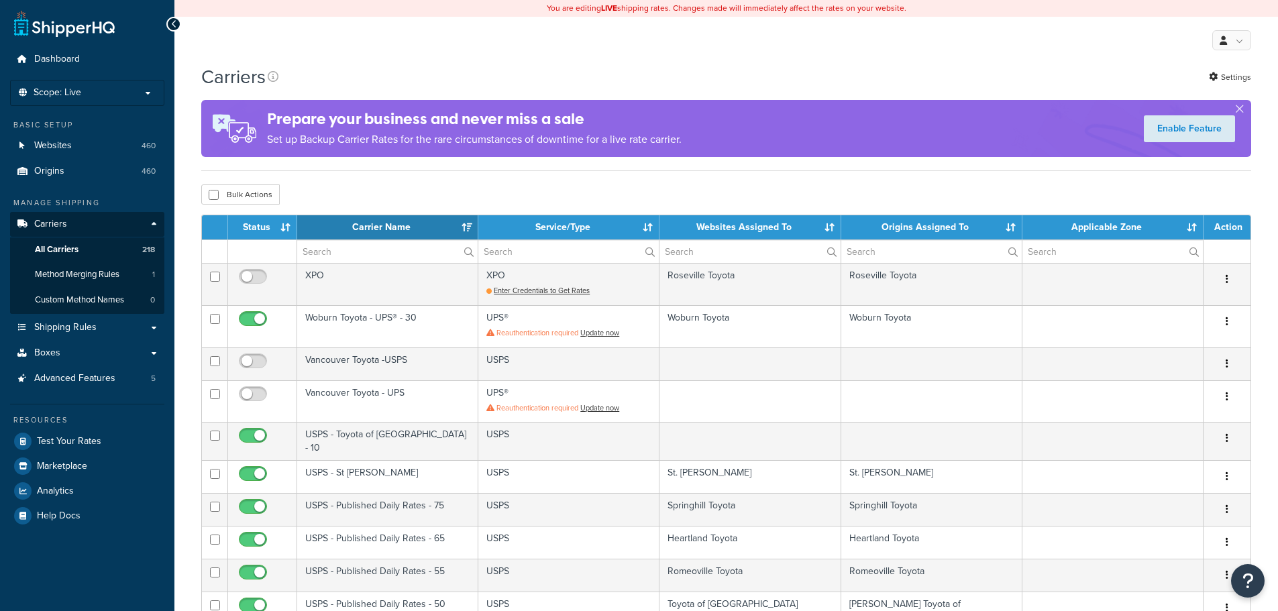  Describe the element at coordinates (87, 59) in the screenshot. I see `a: Dashboard` at that location.